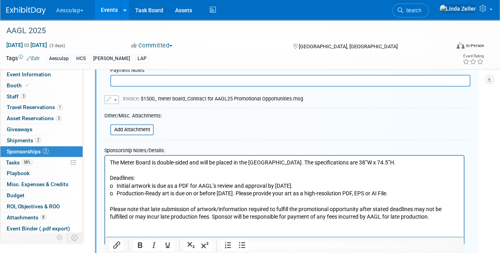  Describe the element at coordinates (412, 10) in the screenshot. I see `span: Search` at that location.